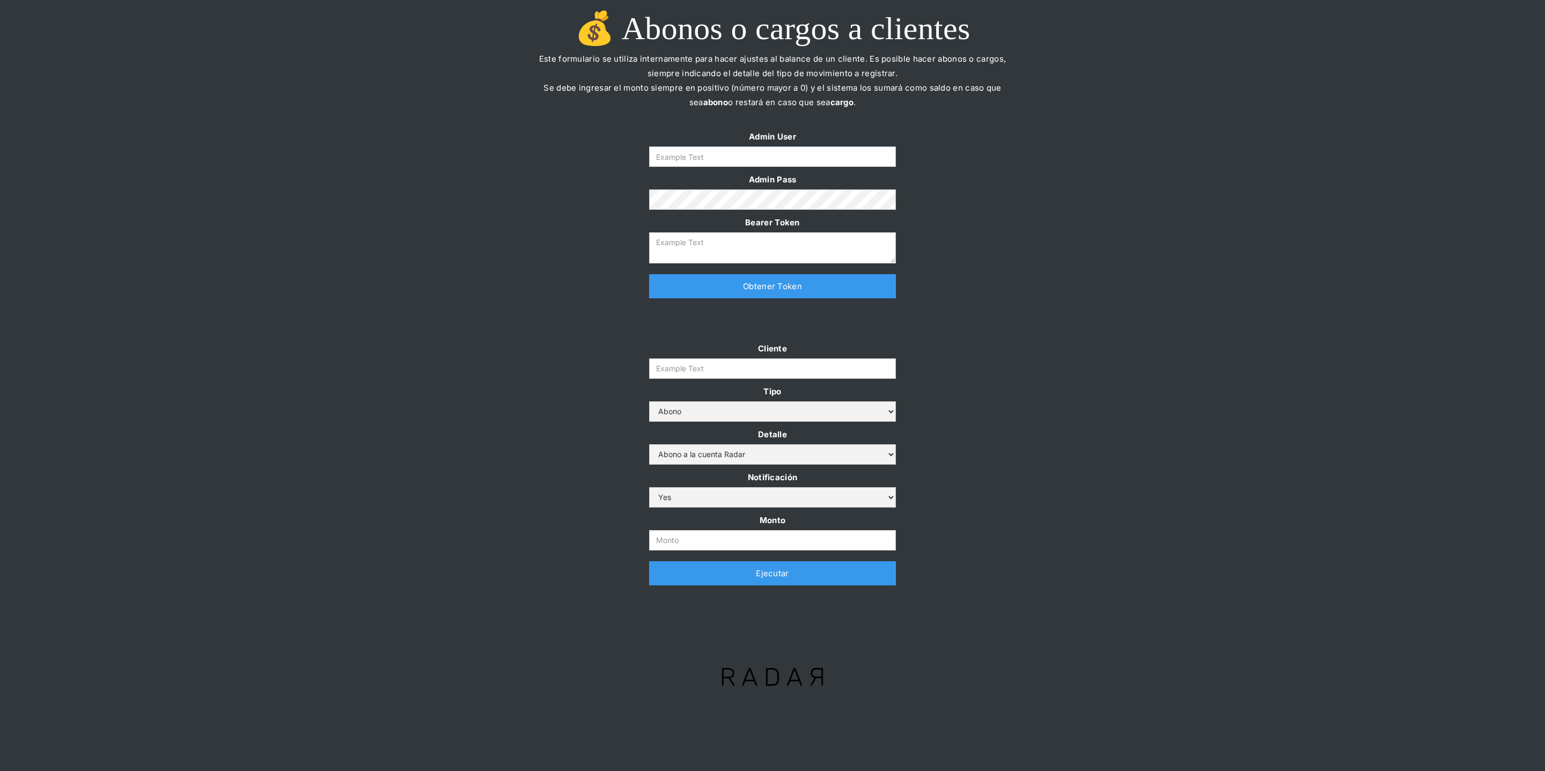  What do you see at coordinates (773, 136) in the screenshot?
I see `label: Admin User` at bounding box center [773, 136].